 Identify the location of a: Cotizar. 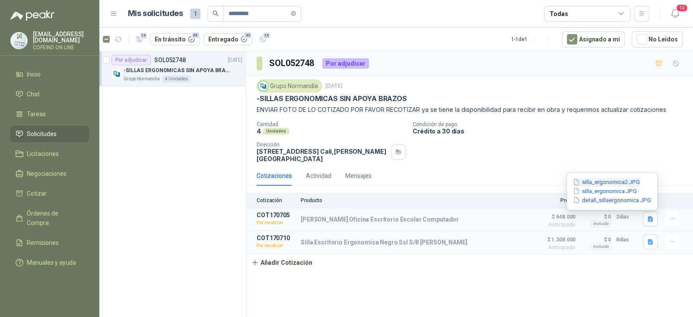
(50, 193).